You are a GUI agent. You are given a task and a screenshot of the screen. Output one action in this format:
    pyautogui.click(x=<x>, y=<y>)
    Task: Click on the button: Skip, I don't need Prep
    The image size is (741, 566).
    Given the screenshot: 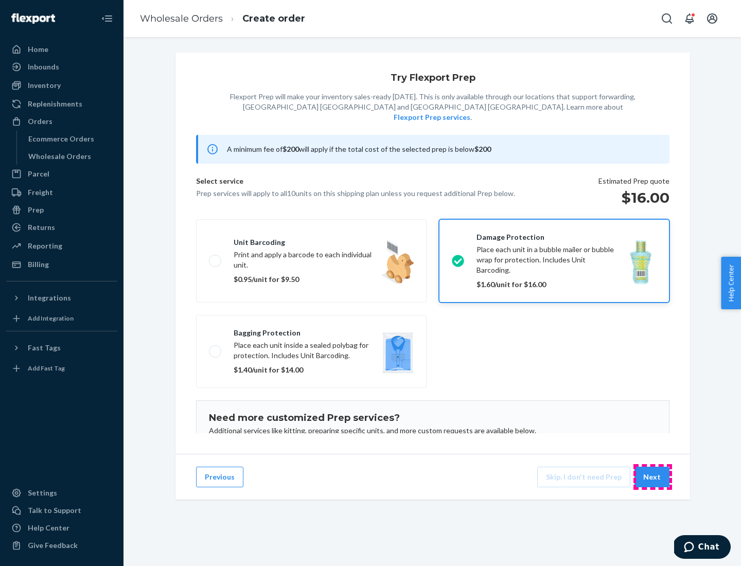 What is the action you would take?
    pyautogui.click(x=583, y=477)
    